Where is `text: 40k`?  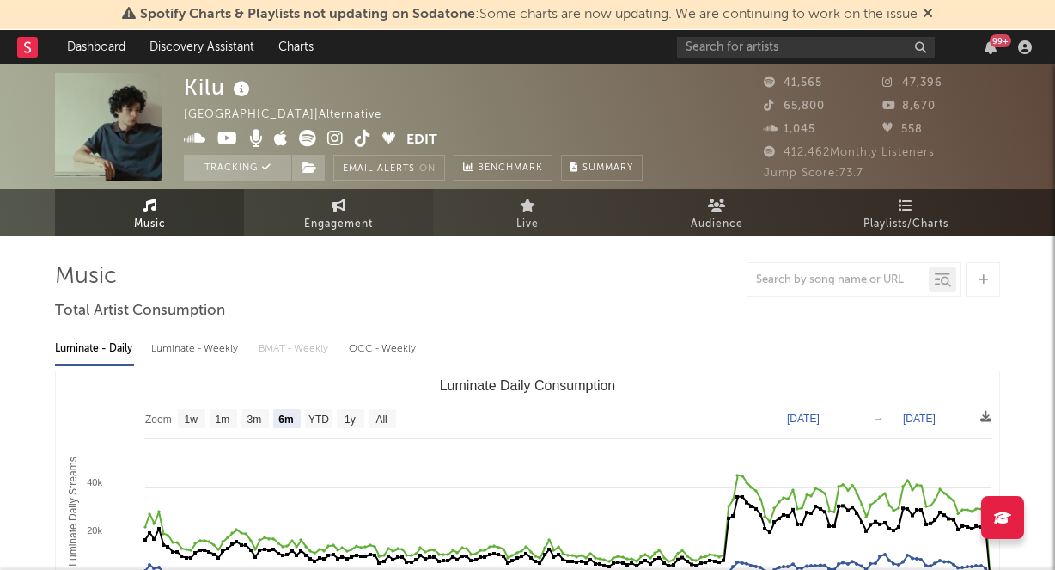
text: 40k is located at coordinates (95, 482).